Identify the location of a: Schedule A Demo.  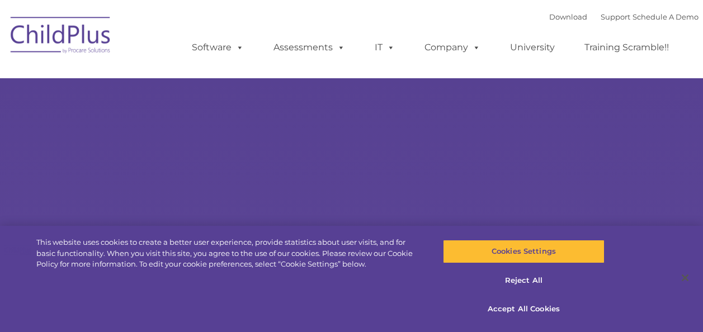
(666, 17).